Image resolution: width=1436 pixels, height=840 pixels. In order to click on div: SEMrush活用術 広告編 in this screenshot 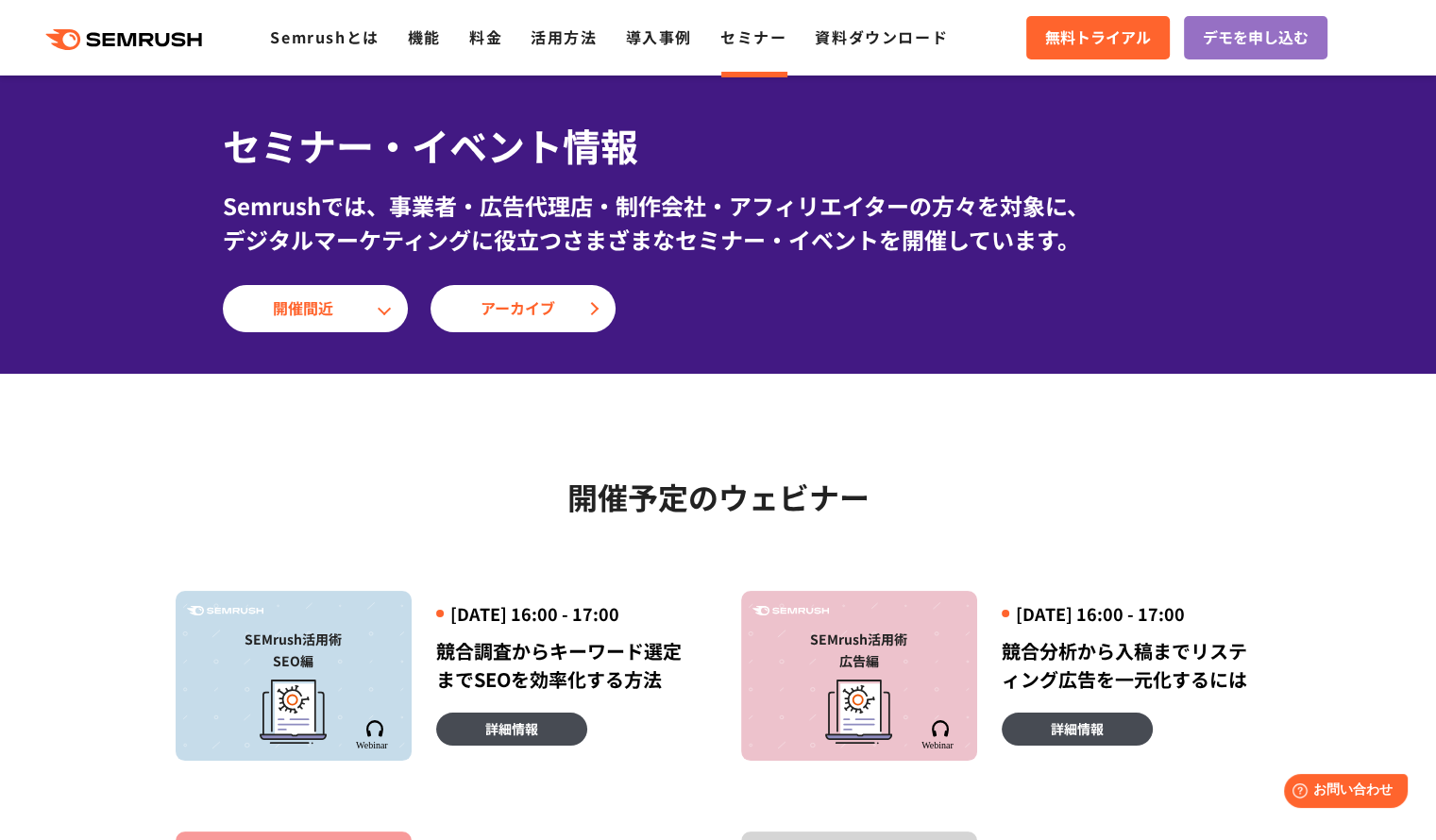, I will do `click(859, 650)`.